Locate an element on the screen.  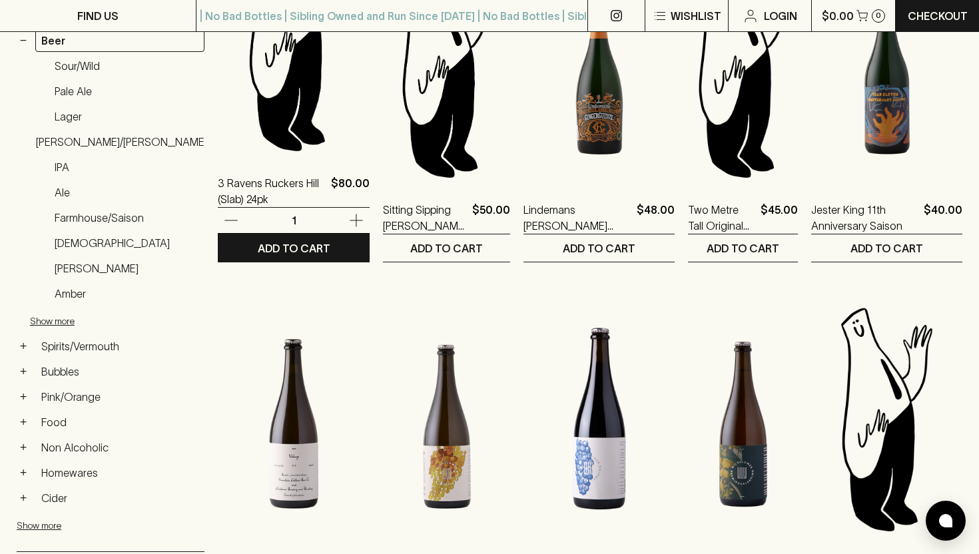
p: FIND US is located at coordinates (98, 16).